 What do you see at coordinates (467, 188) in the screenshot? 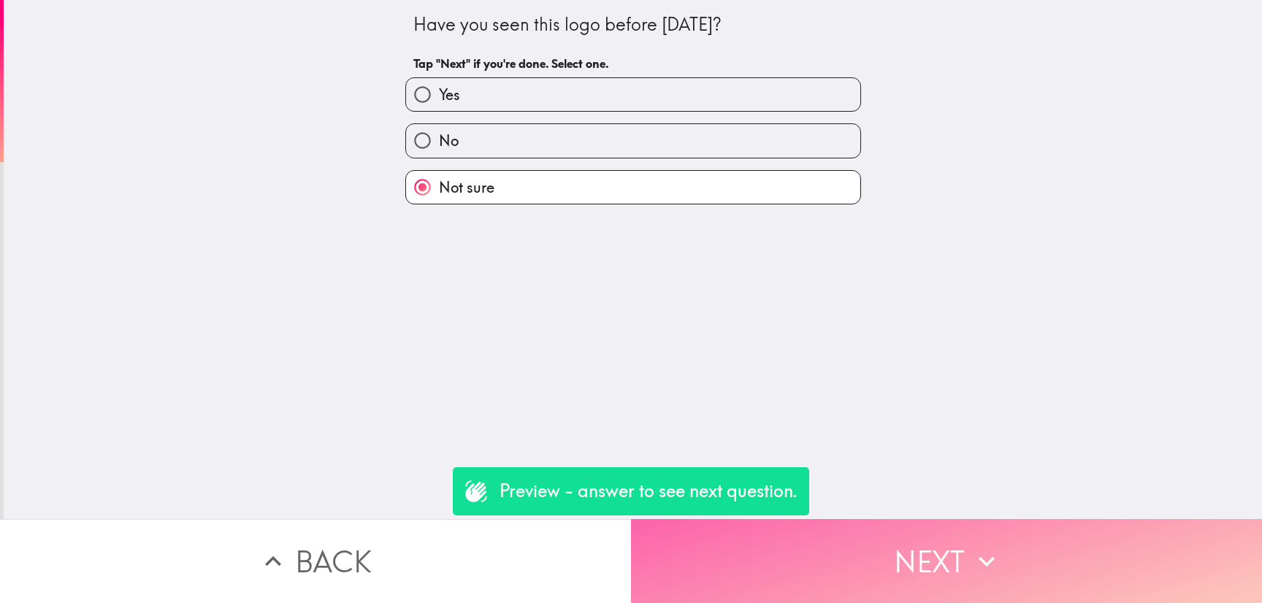
I see `span: Not sure` at bounding box center [467, 188].